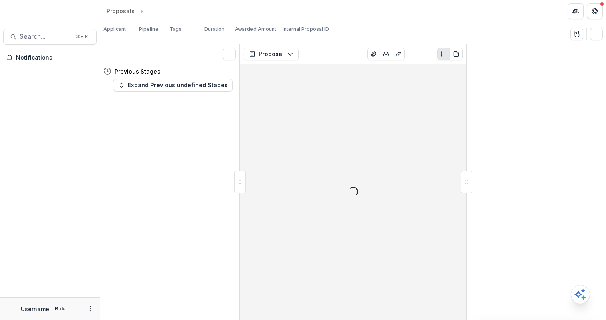  Describe the element at coordinates (35, 309) in the screenshot. I see `p: Username` at that location.